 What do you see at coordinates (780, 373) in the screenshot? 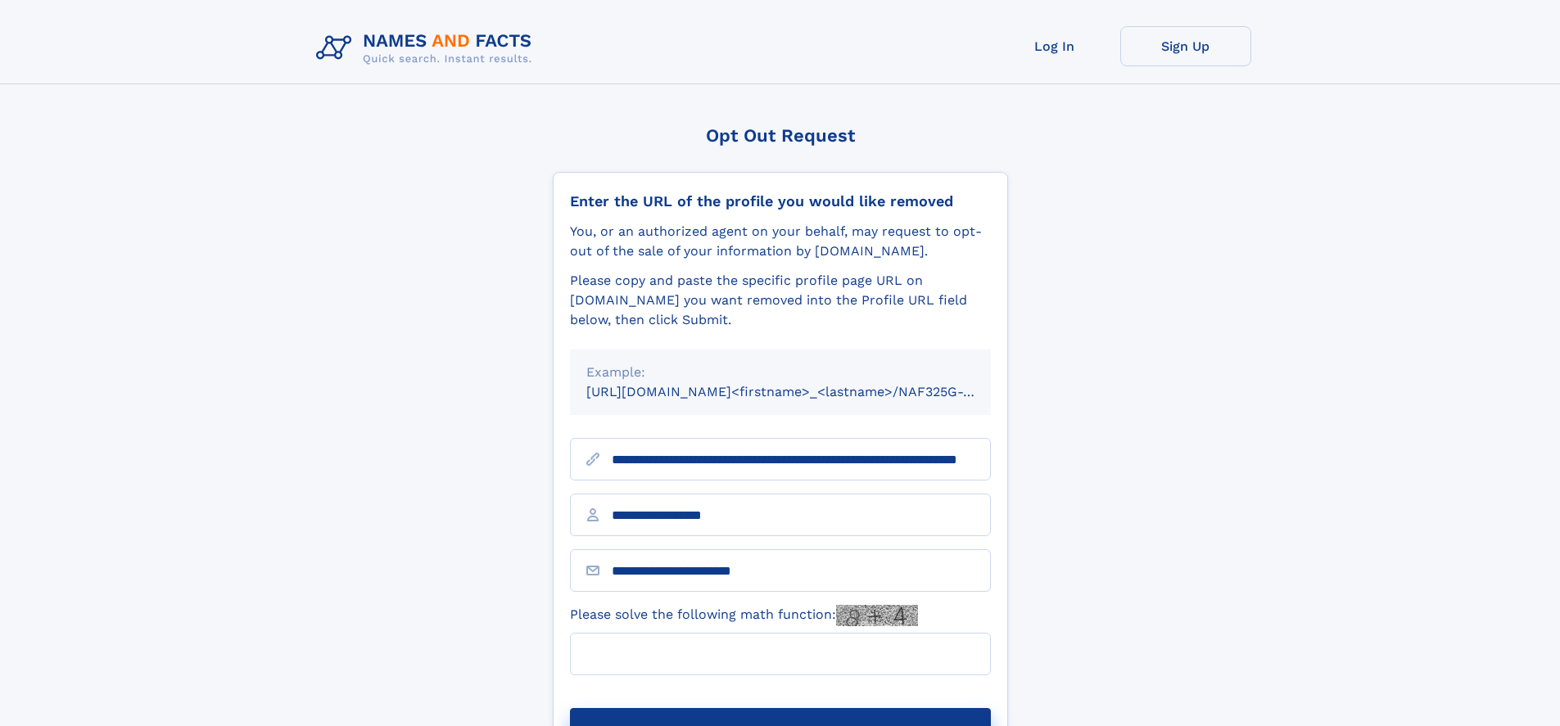
I see `div: Example:` at bounding box center [780, 373].